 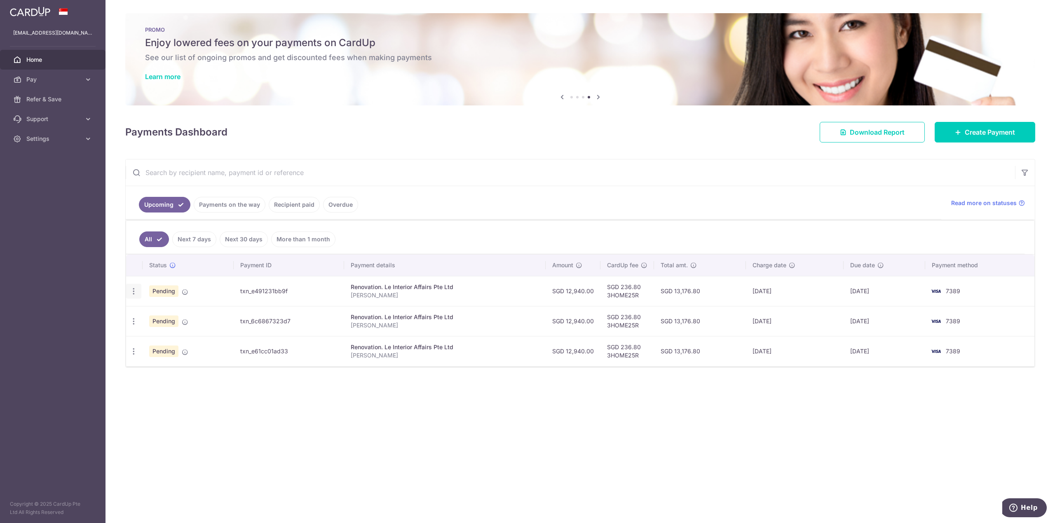 What do you see at coordinates (194, 239) in the screenshot?
I see `a: Next 7 days` at bounding box center [194, 239].